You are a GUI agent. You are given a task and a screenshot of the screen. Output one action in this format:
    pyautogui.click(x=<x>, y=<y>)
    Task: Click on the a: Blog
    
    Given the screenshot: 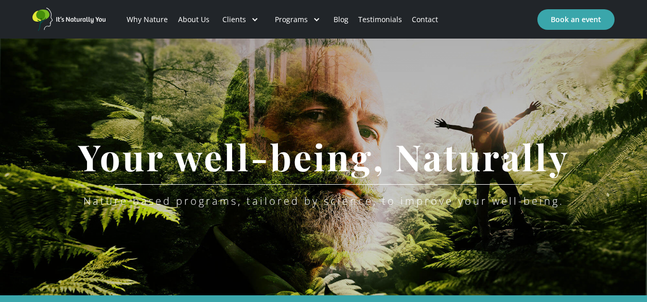 What is the action you would take?
    pyautogui.click(x=341, y=20)
    